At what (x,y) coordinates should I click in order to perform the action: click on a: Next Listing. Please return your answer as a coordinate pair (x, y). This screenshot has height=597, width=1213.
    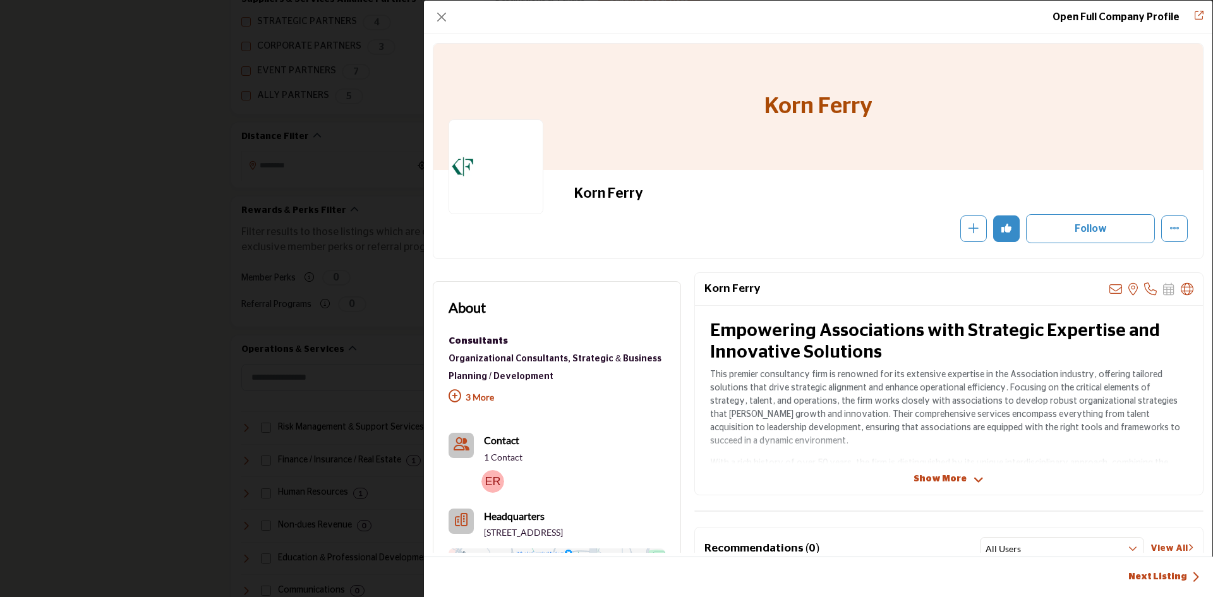
    Looking at the image, I should click on (1164, 577).